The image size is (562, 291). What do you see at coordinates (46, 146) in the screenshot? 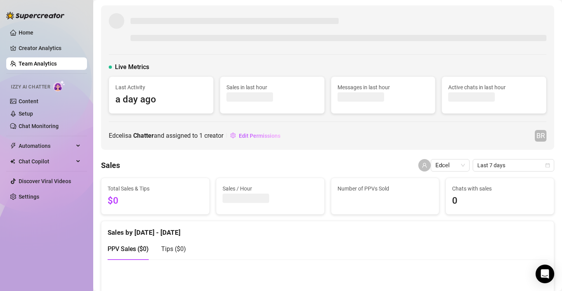
I see `span: Automations` at bounding box center [46, 146].